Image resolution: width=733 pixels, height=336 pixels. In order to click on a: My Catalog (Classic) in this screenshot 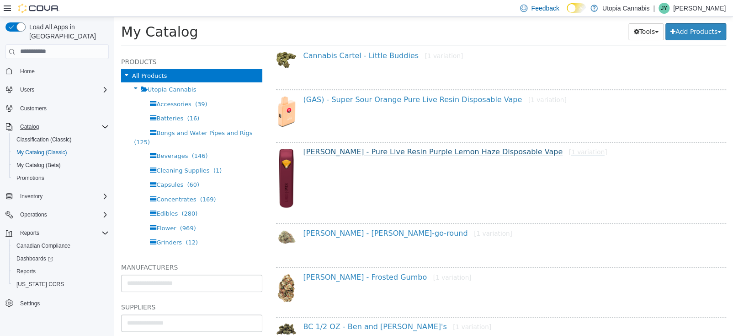, I will do `click(42, 152)`.